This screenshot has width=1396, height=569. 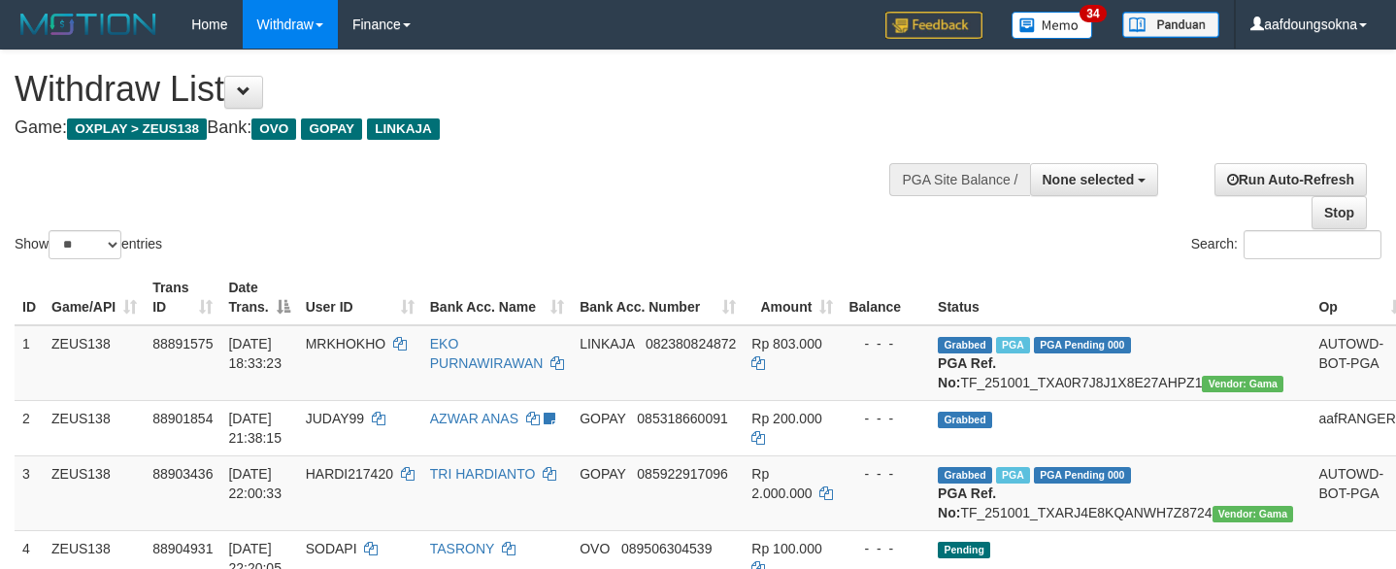 What do you see at coordinates (1286, 245) in the screenshot?
I see `label: Search:` at bounding box center [1286, 245].